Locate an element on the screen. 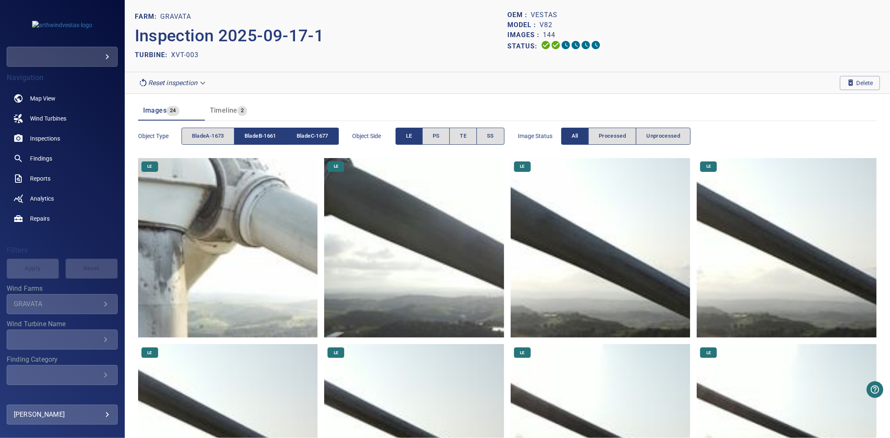  div: objectType is located at coordinates (260, 136).